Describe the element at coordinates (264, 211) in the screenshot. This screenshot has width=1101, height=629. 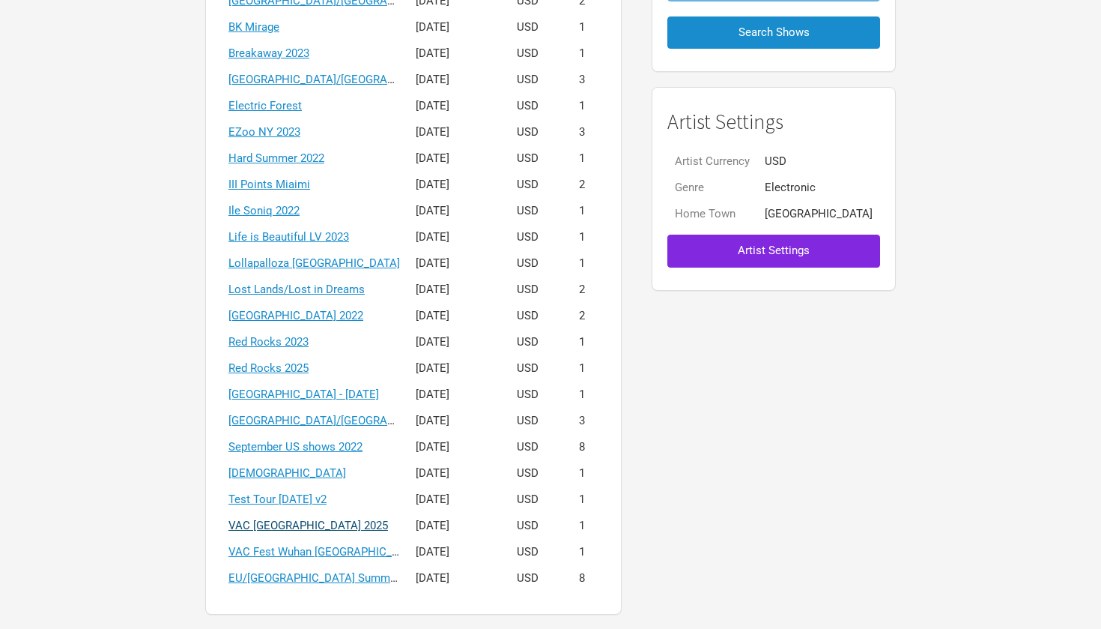
I see `a: Ile Soniq 2022` at that location.